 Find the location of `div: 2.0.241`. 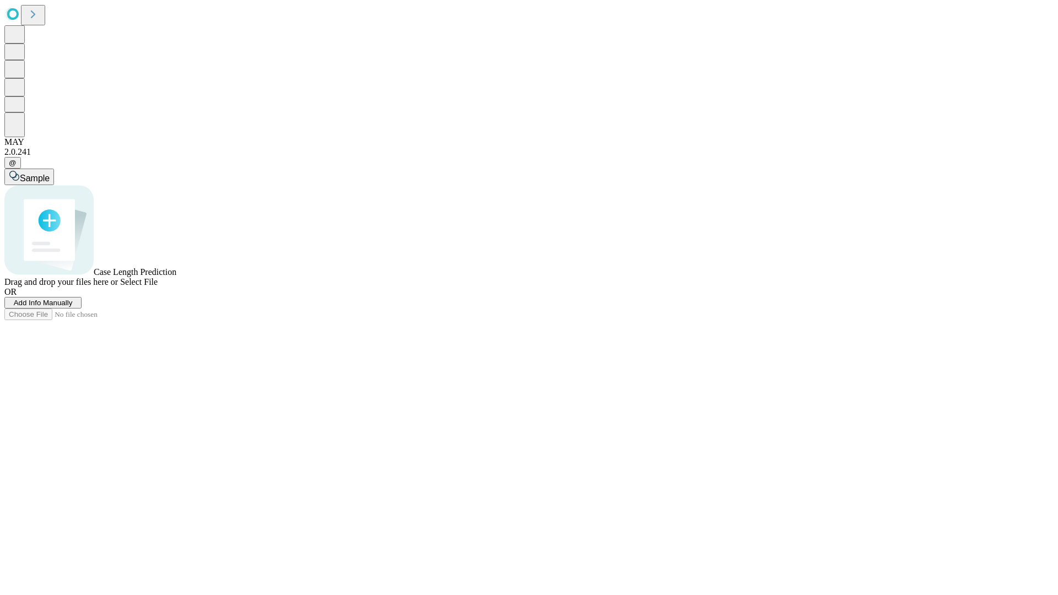

div: 2.0.241 is located at coordinates (529, 152).